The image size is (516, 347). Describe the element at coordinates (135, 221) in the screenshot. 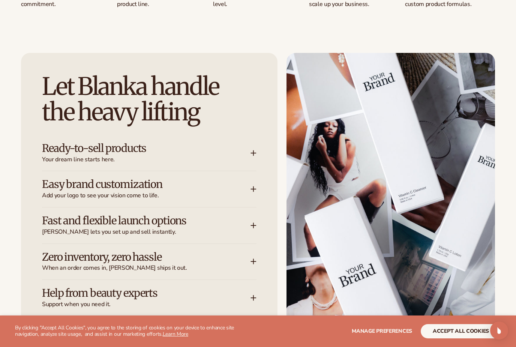

I see `h3: Fast and flexible launch options` at that location.